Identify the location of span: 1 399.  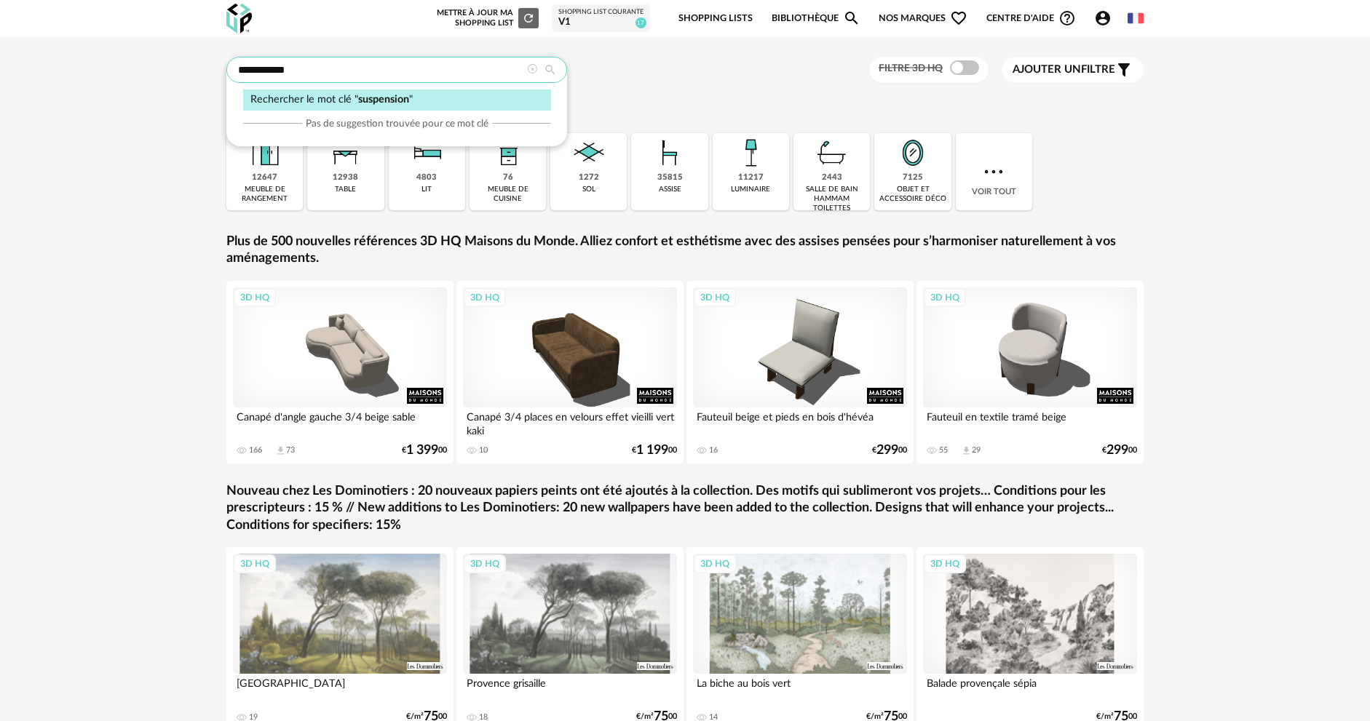
(422, 451).